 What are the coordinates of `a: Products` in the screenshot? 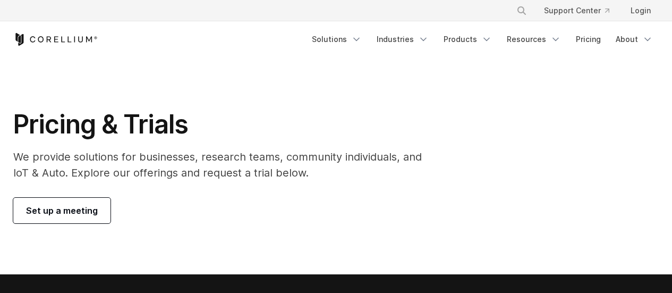 It's located at (467, 39).